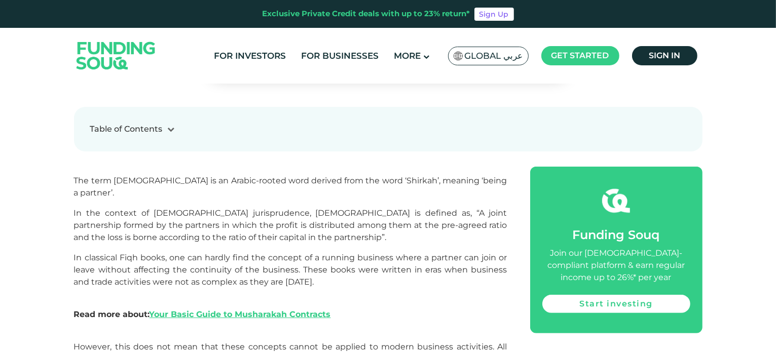 This screenshot has width=776, height=352. Describe the element at coordinates (126, 129) in the screenshot. I see `div: Table of Contents` at that location.